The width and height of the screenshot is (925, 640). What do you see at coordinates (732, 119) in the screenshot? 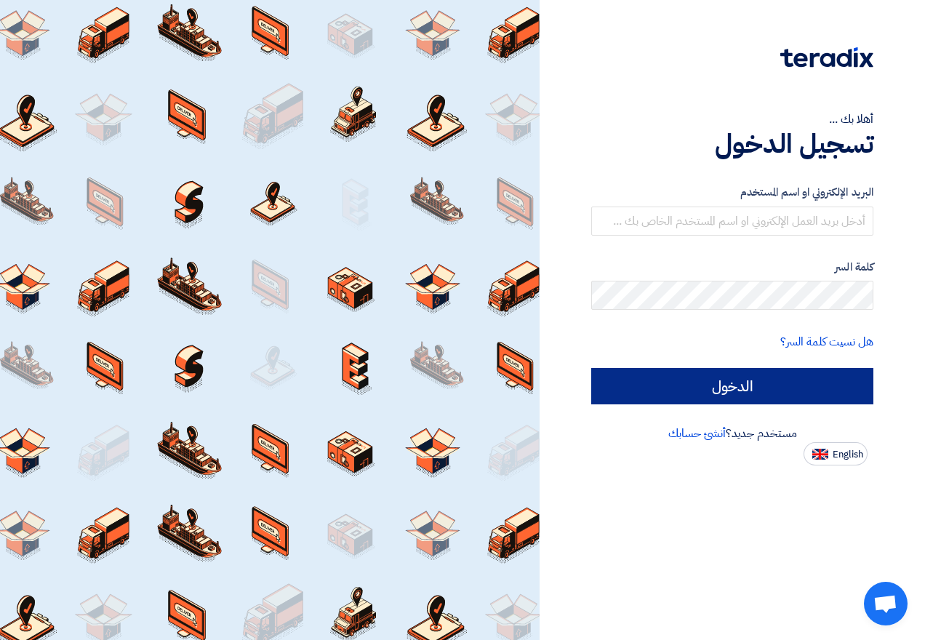
I see `div: أهلا بك ...` at bounding box center [732, 119].